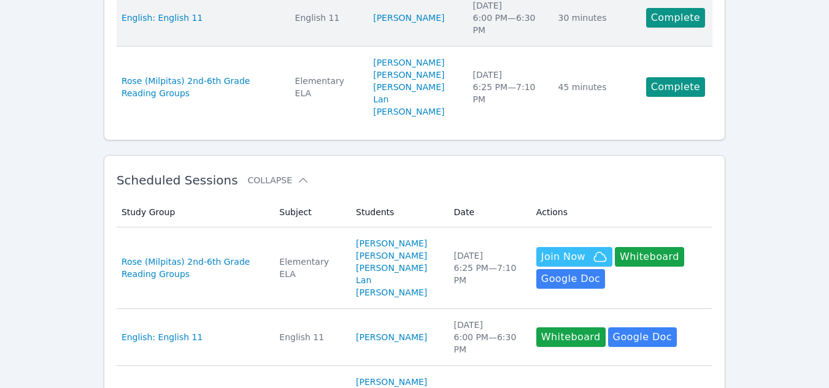 The height and width of the screenshot is (388, 829). What do you see at coordinates (488, 212) in the screenshot?
I see `th: Date` at bounding box center [488, 212].